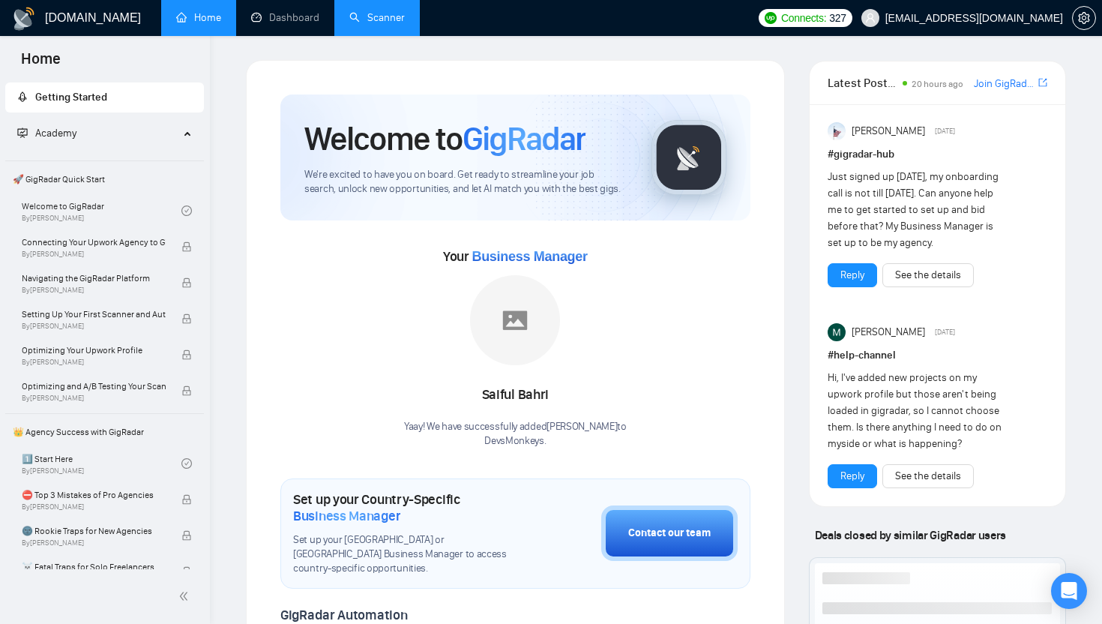  I want to click on a: dashboardDashboard, so click(285, 17).